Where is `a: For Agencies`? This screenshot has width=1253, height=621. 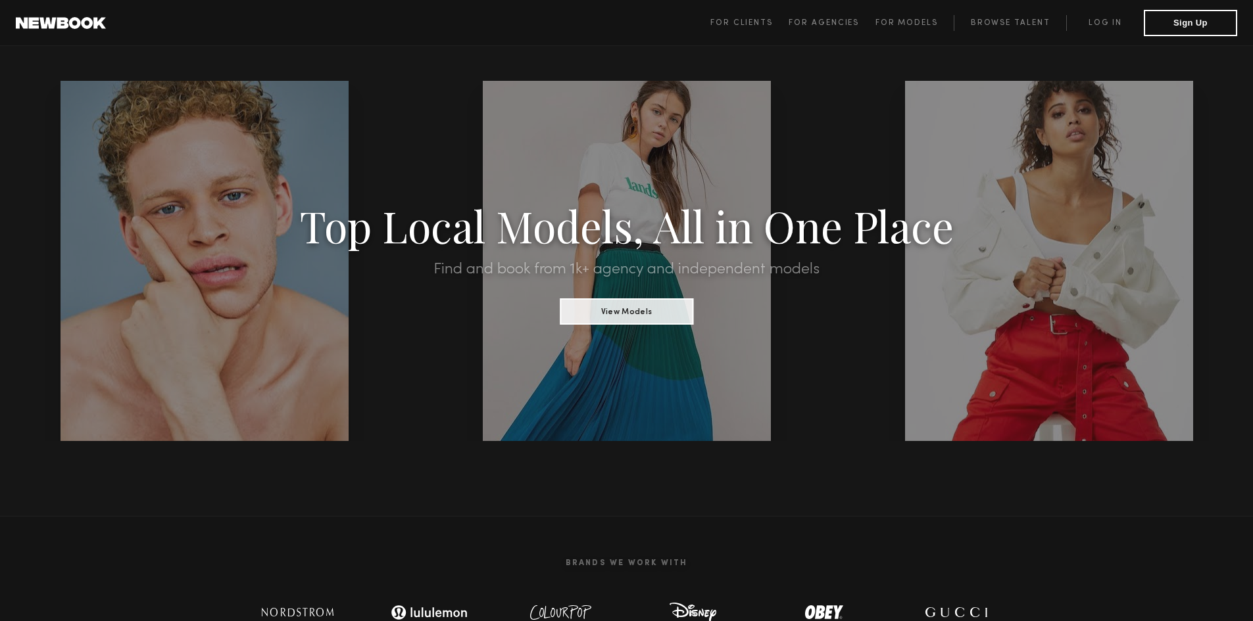 a: For Agencies is located at coordinates (831, 23).